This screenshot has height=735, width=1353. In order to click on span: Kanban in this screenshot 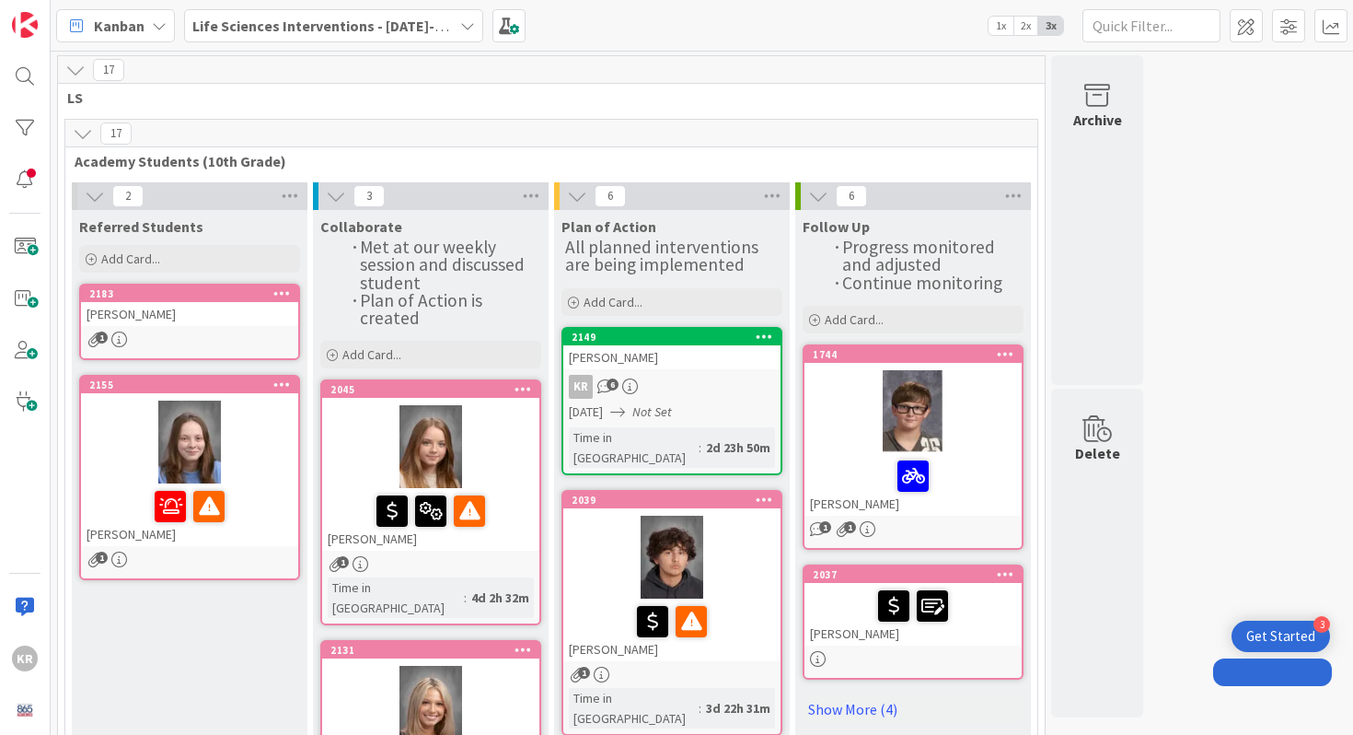, I will do `click(119, 26)`.